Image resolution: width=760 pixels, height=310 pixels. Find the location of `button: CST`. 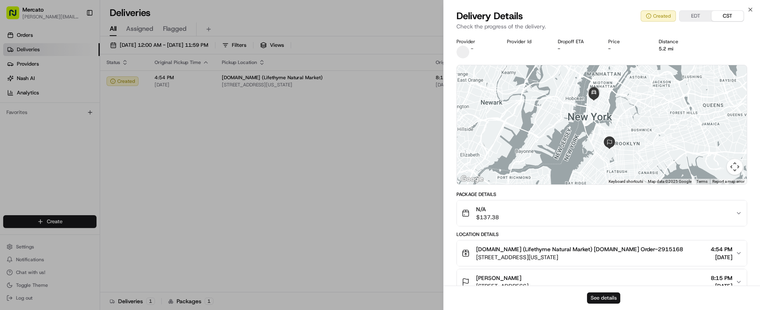

button: CST is located at coordinates (727, 16).